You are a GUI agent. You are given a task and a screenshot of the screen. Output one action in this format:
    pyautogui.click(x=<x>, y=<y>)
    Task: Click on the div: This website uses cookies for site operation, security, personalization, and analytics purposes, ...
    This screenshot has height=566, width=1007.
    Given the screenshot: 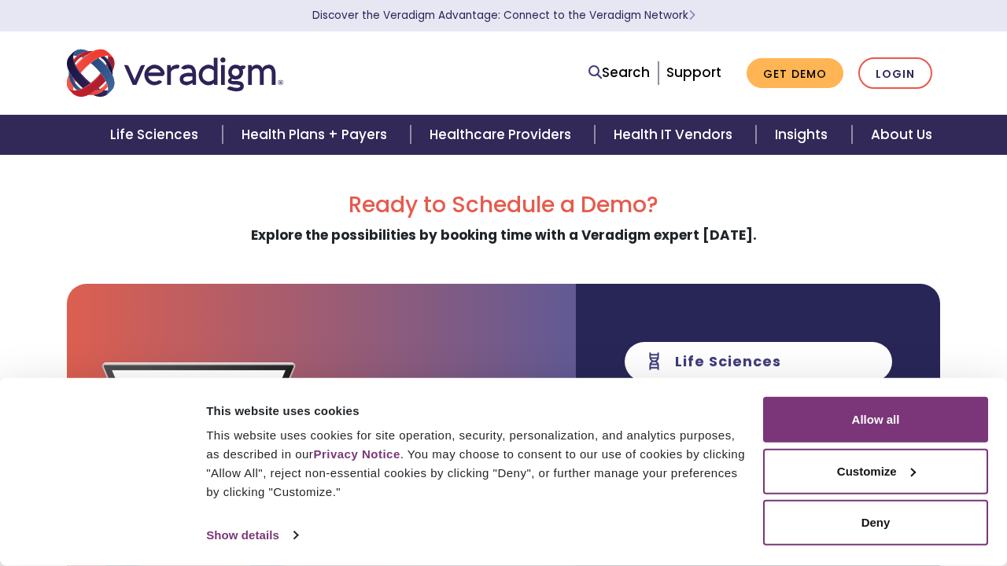 What is the action you would take?
    pyautogui.click(x=475, y=464)
    